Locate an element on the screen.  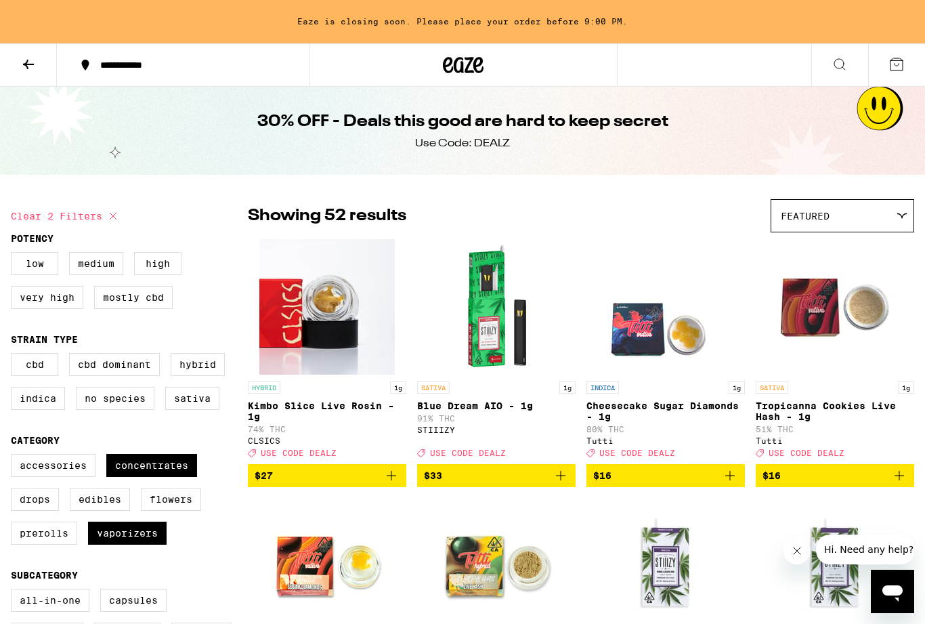
p: Kimbo Slice Live Rosin - 1g is located at coordinates (327, 411).